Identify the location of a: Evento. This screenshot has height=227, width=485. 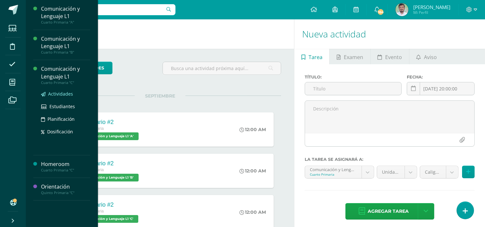
(389, 57).